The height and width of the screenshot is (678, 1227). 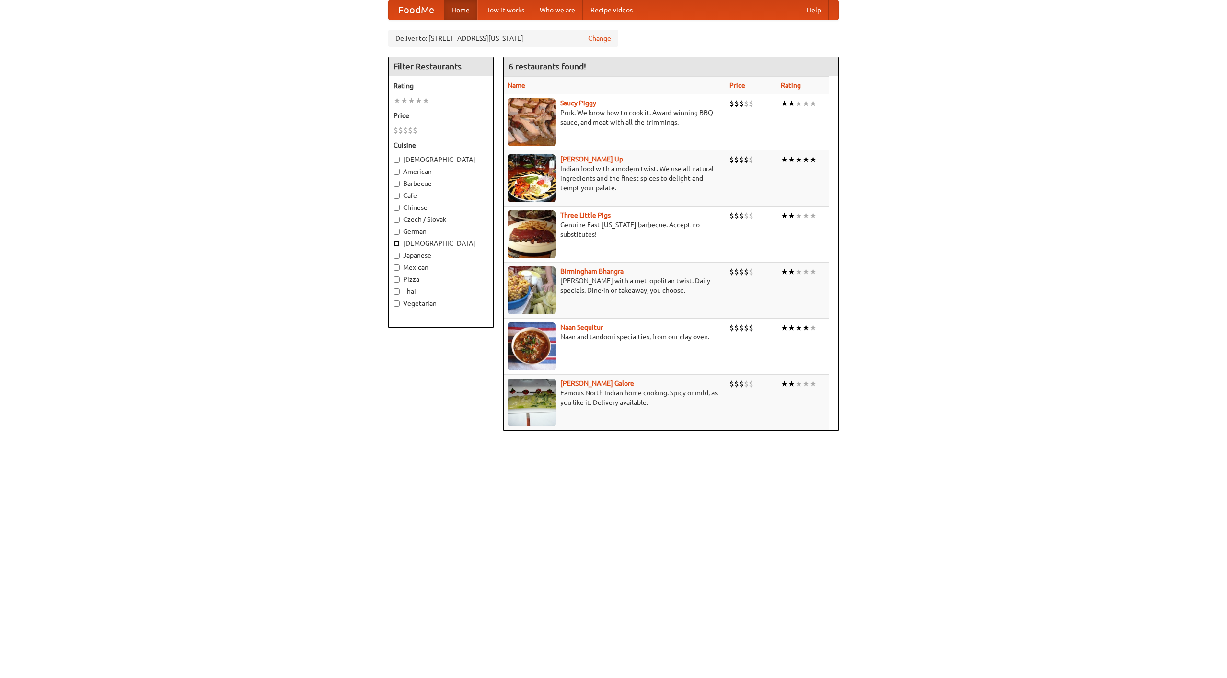 I want to click on a: Change, so click(x=600, y=38).